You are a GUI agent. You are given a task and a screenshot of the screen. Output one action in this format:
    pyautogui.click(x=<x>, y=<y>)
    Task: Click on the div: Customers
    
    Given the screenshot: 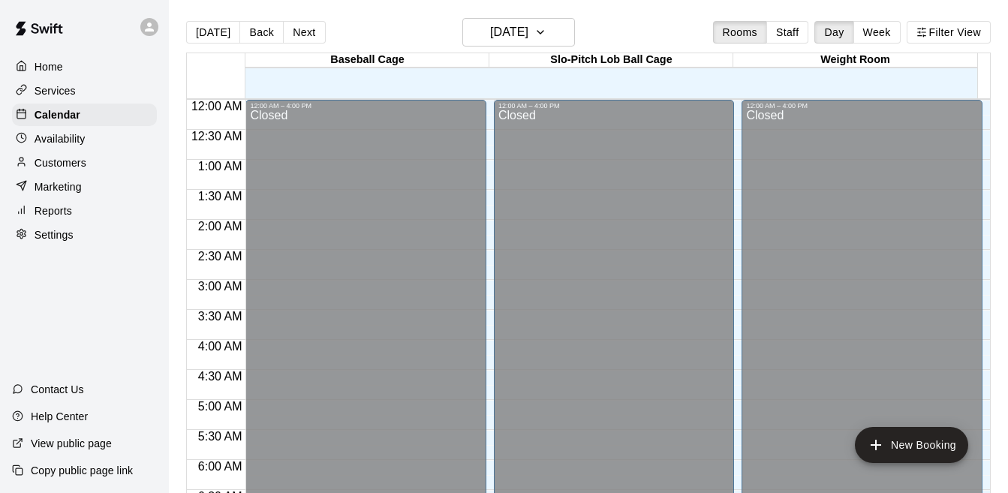 What is the action you would take?
    pyautogui.click(x=84, y=163)
    